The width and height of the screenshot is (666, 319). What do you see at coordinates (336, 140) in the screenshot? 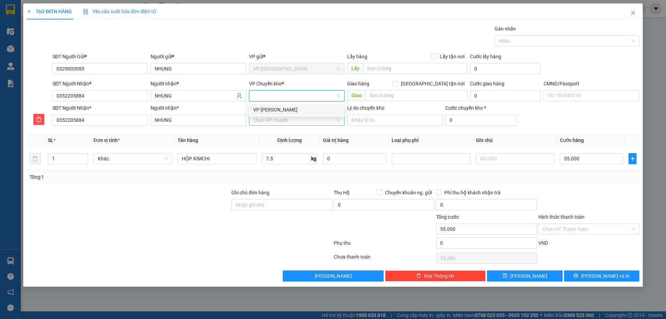
I see `span: Giá trị hàng` at bounding box center [336, 140].